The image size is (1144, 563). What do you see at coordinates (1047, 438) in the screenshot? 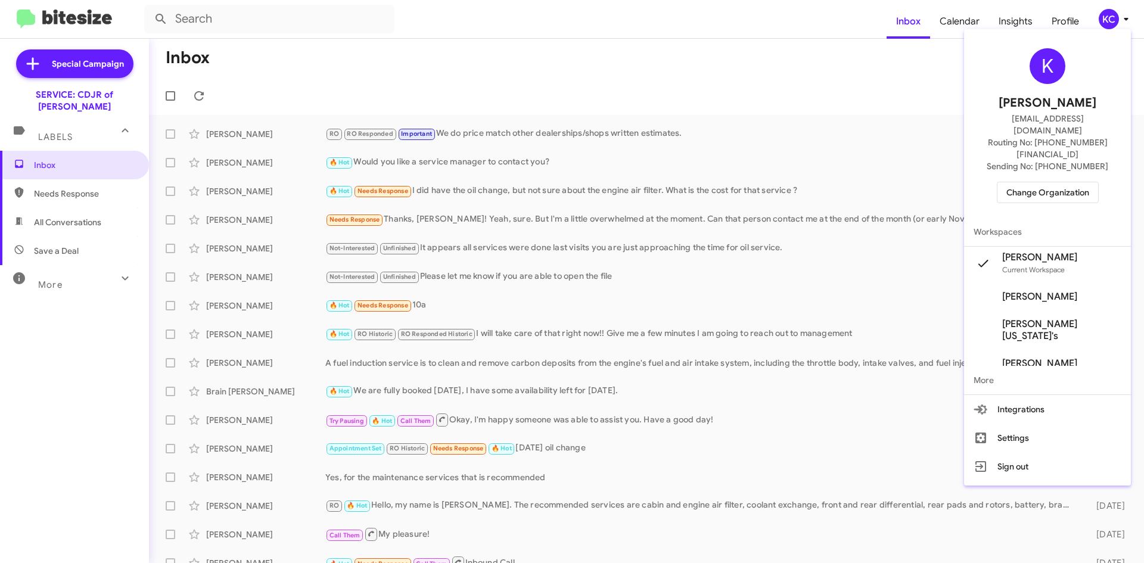
I see `button: Settings` at bounding box center [1047, 438].